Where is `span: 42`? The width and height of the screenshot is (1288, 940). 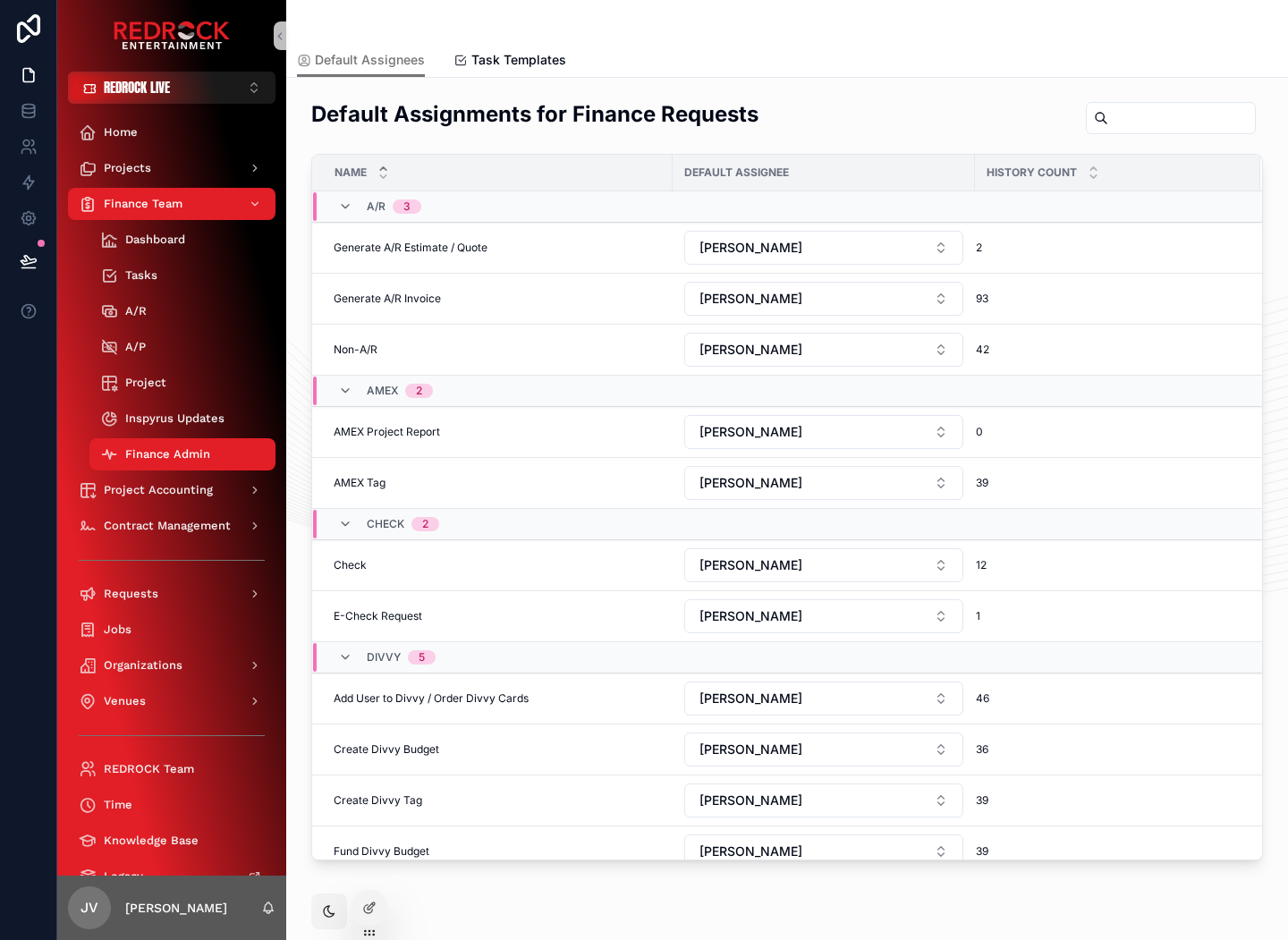 span: 42 is located at coordinates (982, 350).